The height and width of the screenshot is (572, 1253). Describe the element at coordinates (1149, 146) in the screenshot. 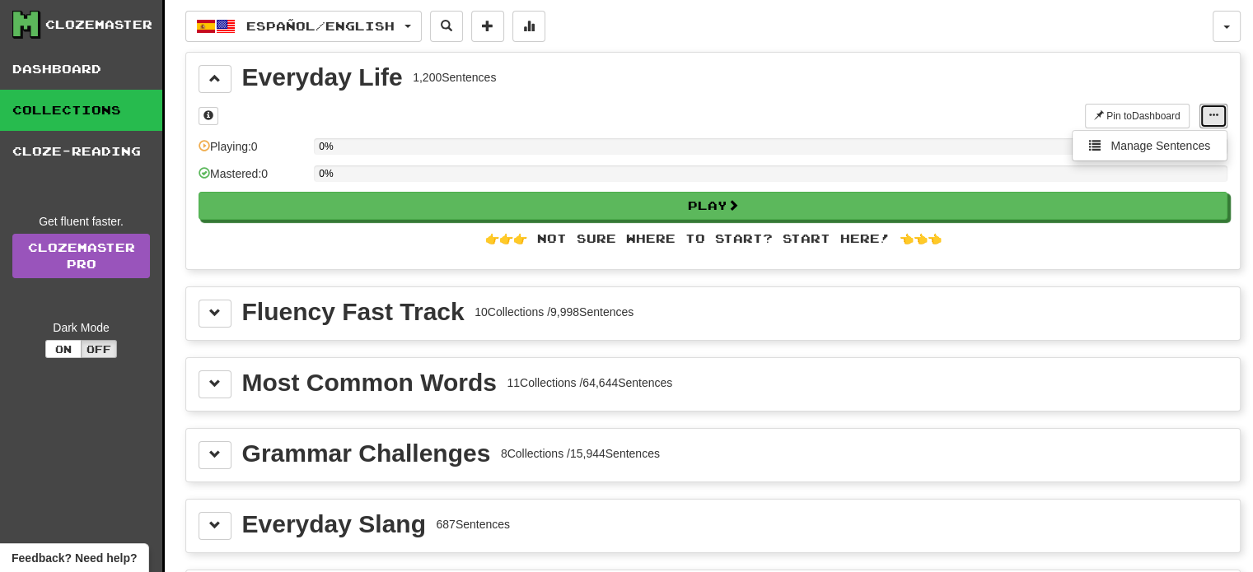

I see `a: Manage Sentences` at that location.